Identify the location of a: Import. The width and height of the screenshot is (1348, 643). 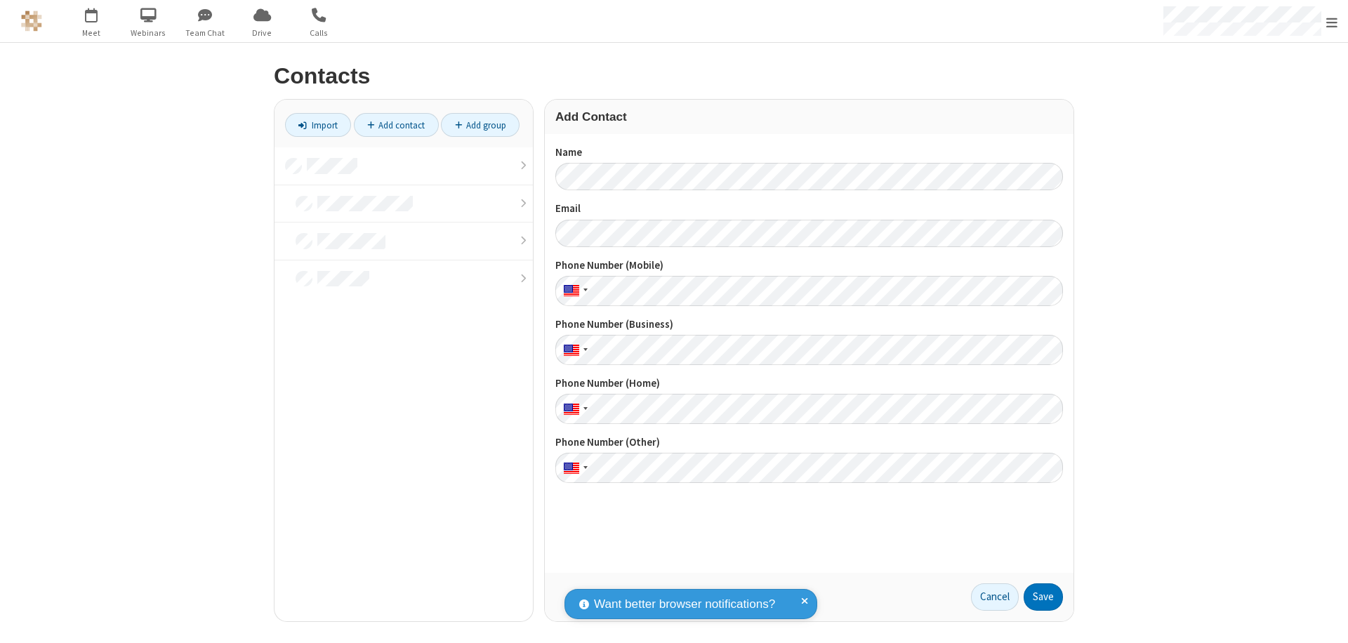
(318, 125).